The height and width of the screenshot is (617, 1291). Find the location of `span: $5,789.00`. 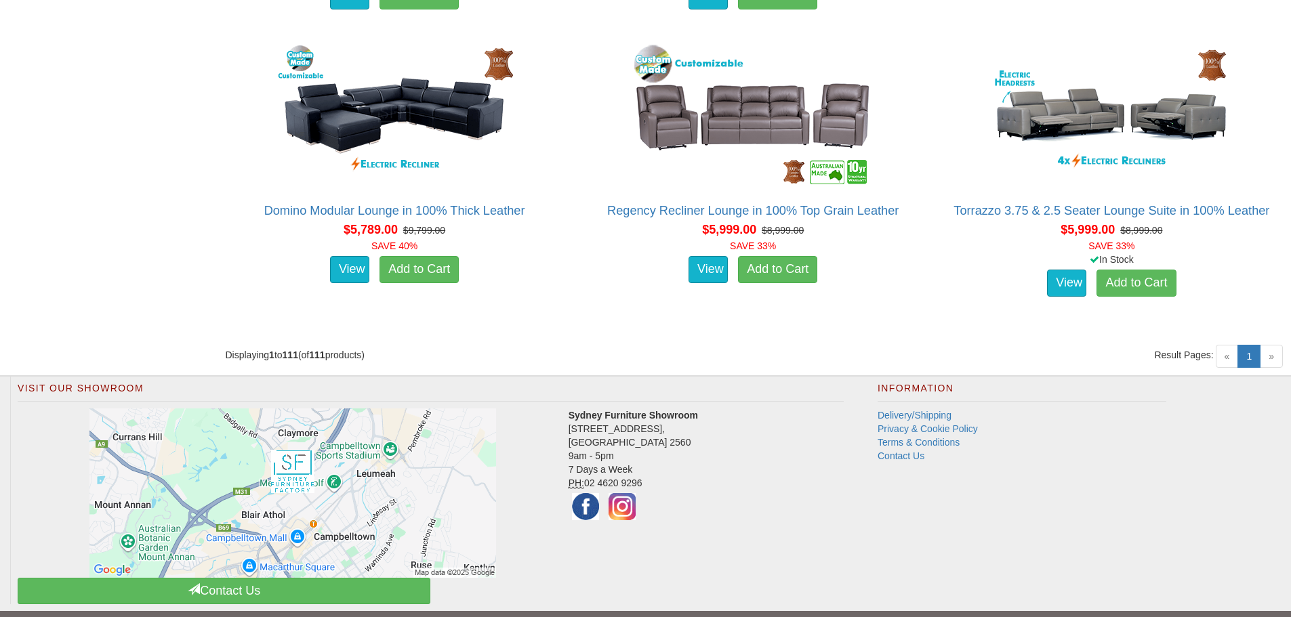

span: $5,789.00 is located at coordinates (371, 230).